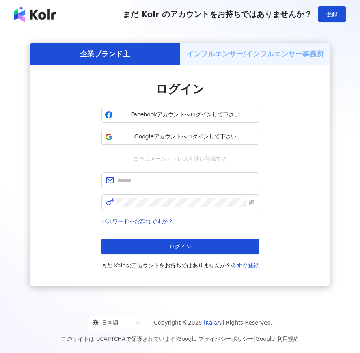 The width and height of the screenshot is (360, 353). I want to click on a: Google プライバシーポリシー, so click(215, 339).